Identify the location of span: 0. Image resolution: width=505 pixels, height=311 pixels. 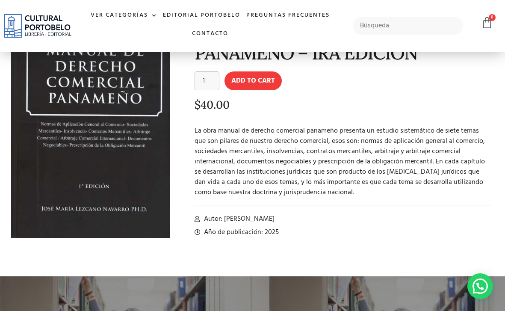
(492, 18).